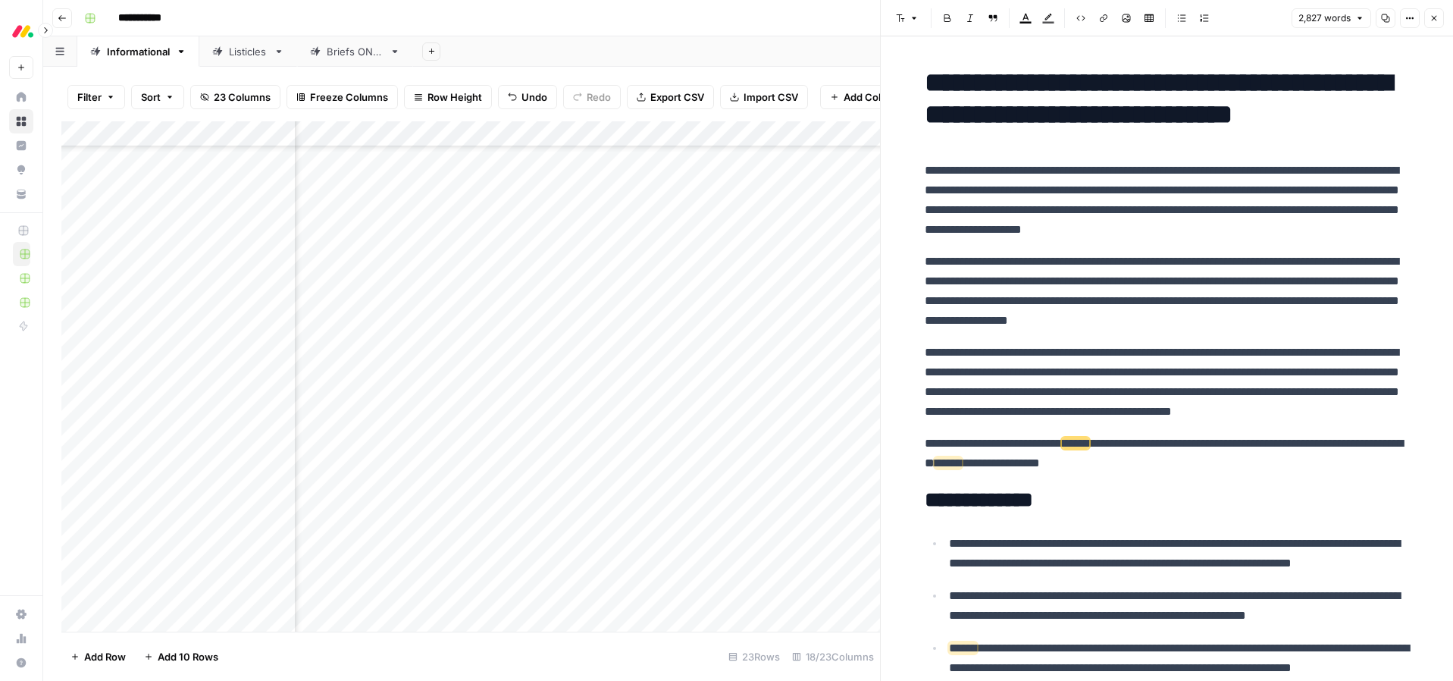 This screenshot has width=1453, height=681. I want to click on a: Browse, so click(21, 121).